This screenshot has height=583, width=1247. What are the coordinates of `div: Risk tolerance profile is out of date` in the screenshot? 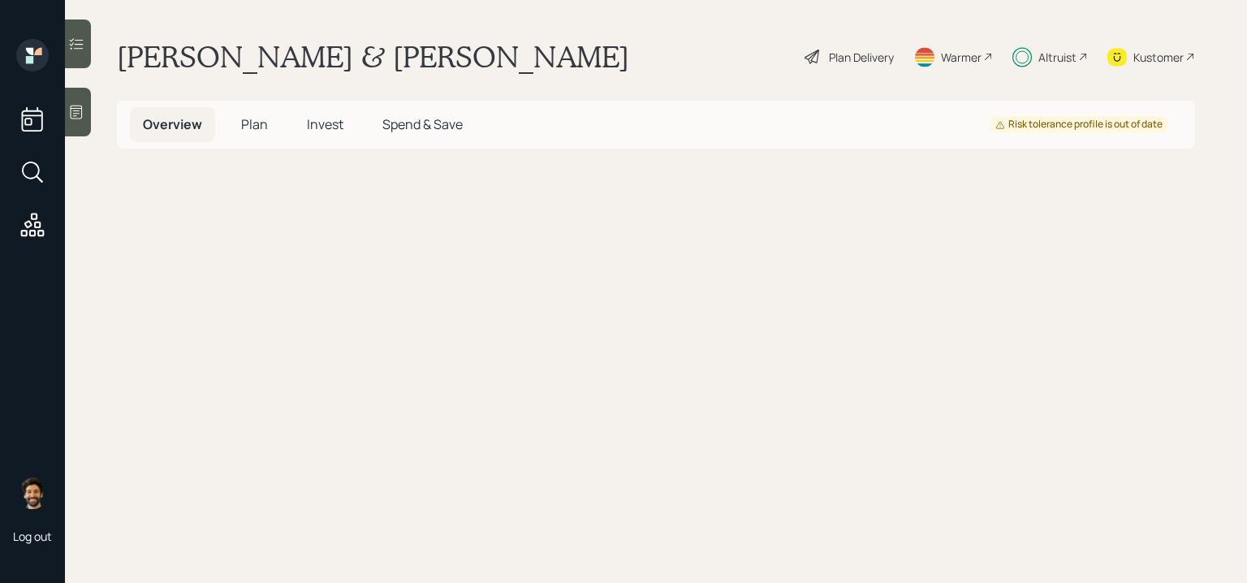 It's located at (1079, 124).